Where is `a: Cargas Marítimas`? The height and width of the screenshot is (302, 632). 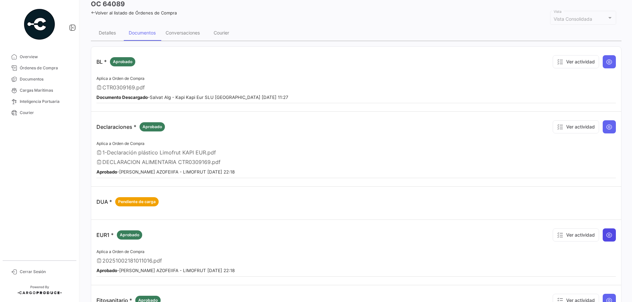
a: Cargas Marítimas is located at coordinates (39, 90).